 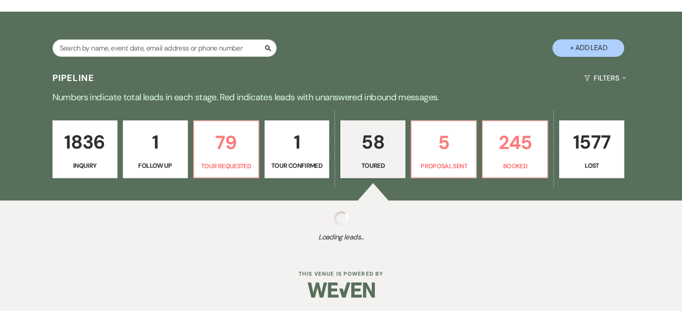 I want to click on p: Follow Up, so click(x=155, y=166).